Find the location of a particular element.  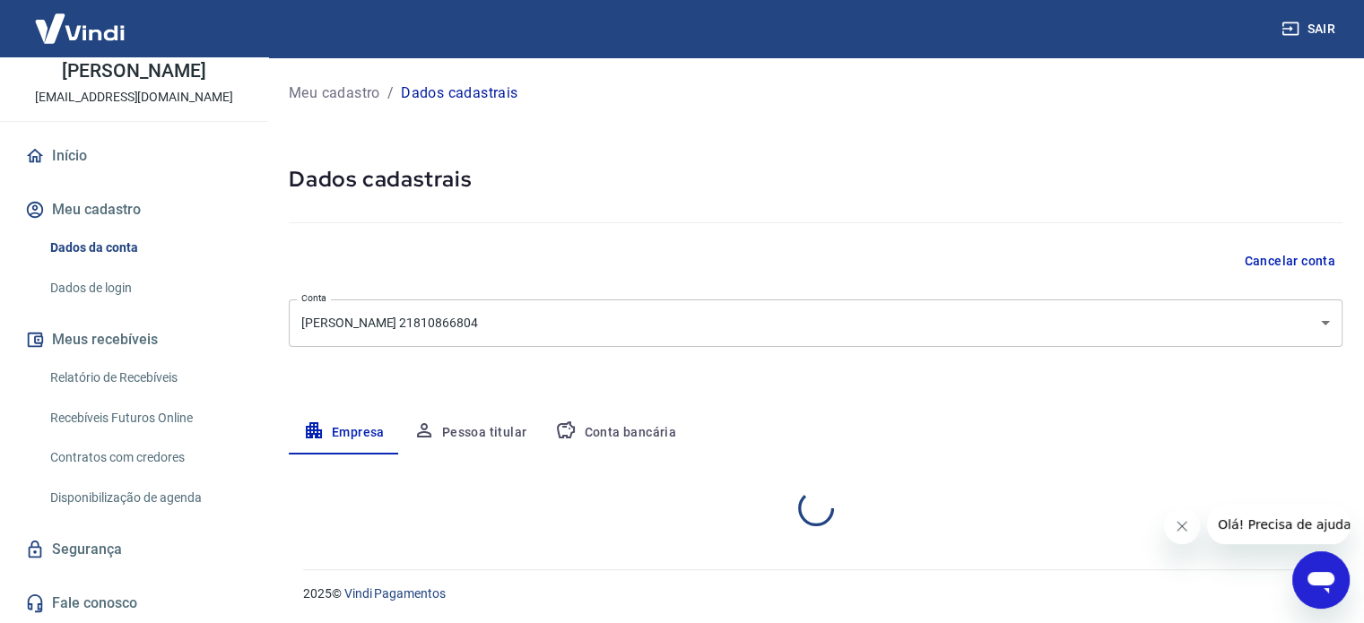

a: Contratos com credores is located at coordinates (144, 457).